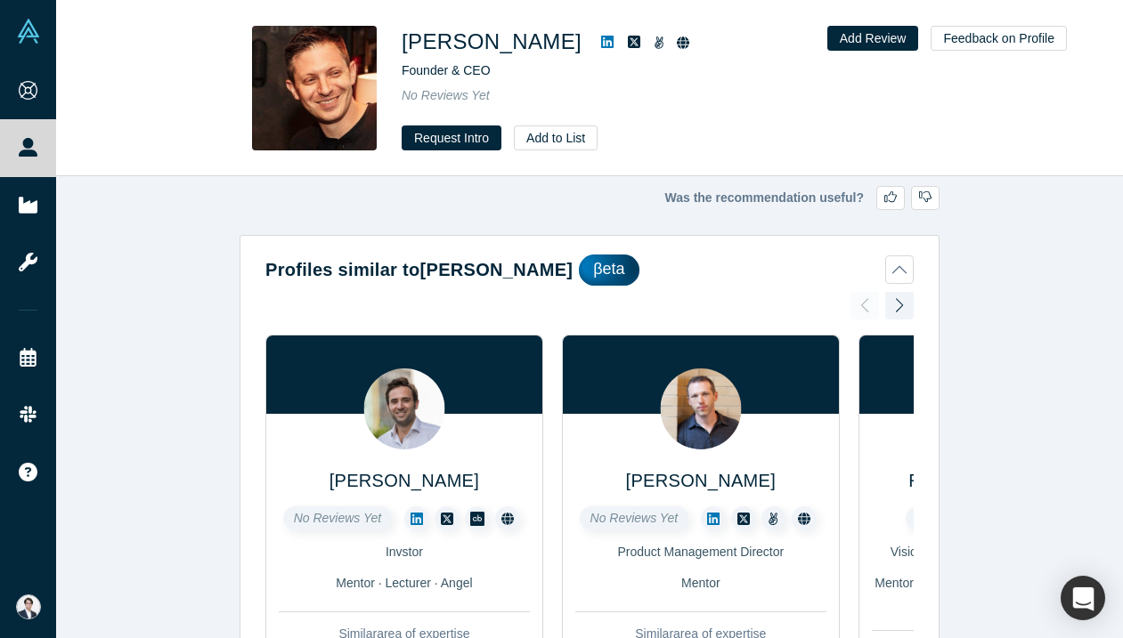 This screenshot has height=638, width=1123. What do you see at coordinates (996, 481) in the screenshot?
I see `span: Roman Buznykovatyy` at bounding box center [996, 481].